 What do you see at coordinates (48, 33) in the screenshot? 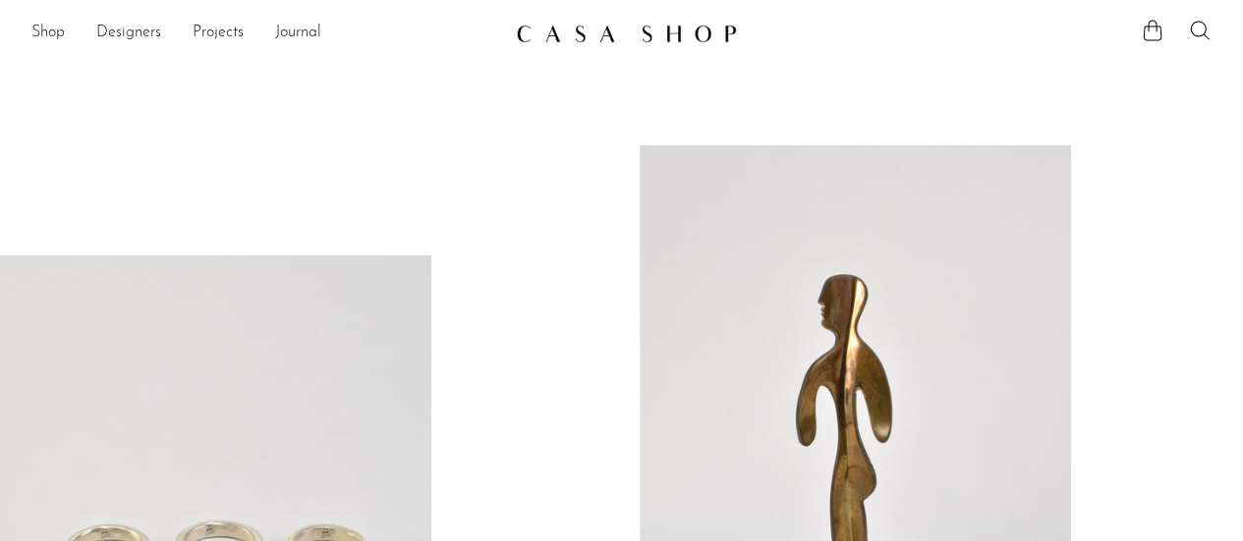
I see `a: Shop` at bounding box center [48, 33].